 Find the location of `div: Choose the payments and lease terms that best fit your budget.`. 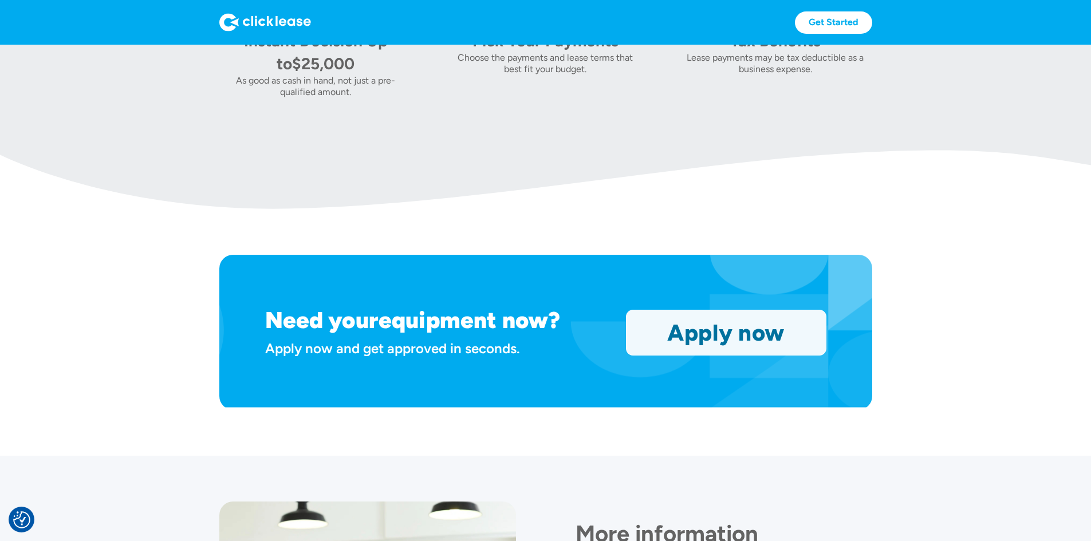

div: Choose the payments and lease terms that best fit your budget. is located at coordinates (545, 64).